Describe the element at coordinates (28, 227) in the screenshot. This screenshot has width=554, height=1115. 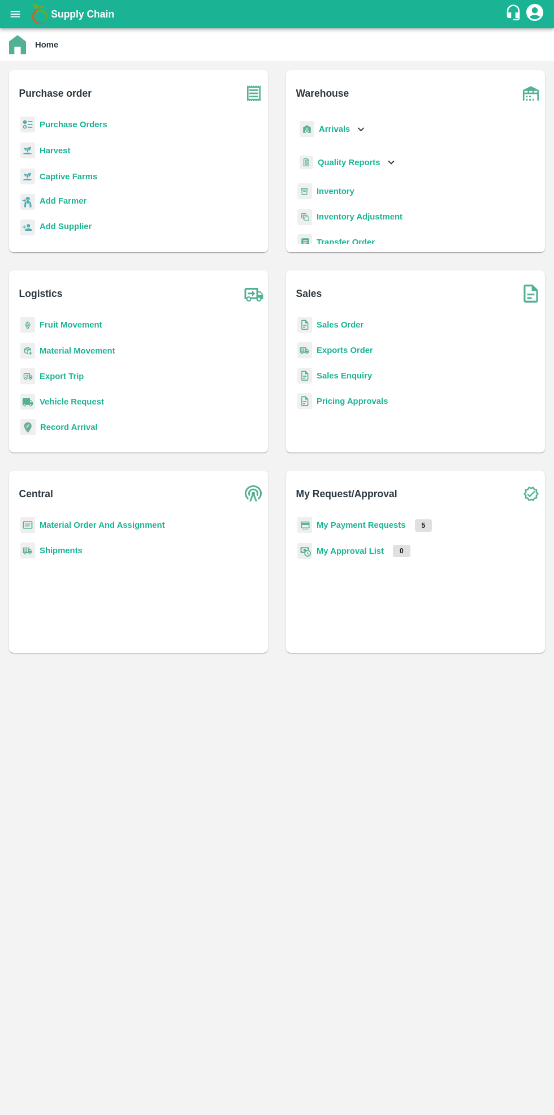
I see `img: supplier` at that location.